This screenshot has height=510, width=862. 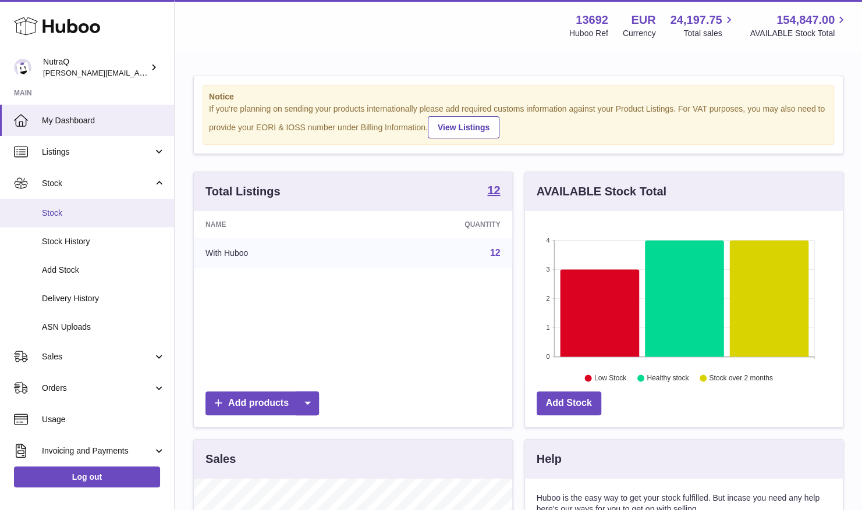 I want to click on strong: EUR, so click(x=643, y=20).